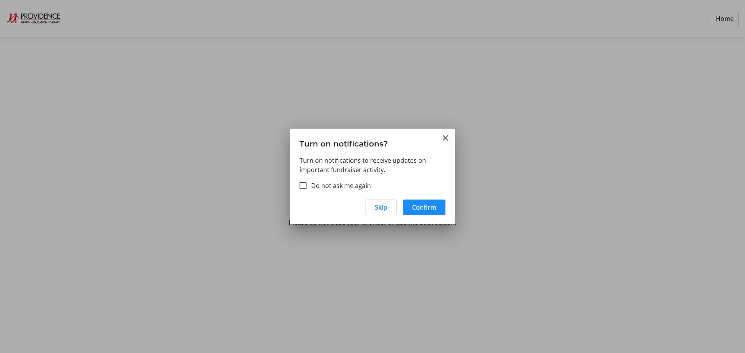 This screenshot has width=745, height=353. I want to click on p: Turn on notifications to receive updates on important fundraiser activity., so click(372, 165).